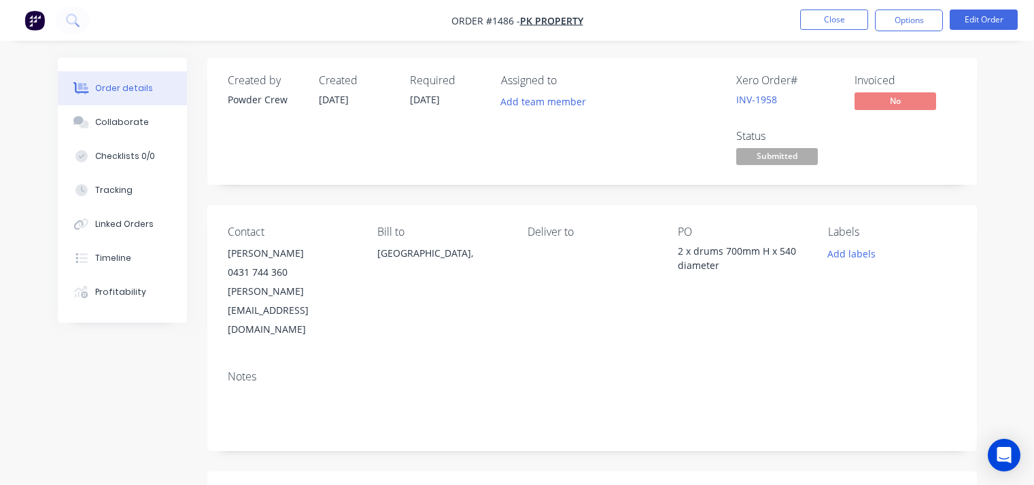 This screenshot has width=1034, height=485. Describe the element at coordinates (591, 232) in the screenshot. I see `div: Deliver to` at that location.